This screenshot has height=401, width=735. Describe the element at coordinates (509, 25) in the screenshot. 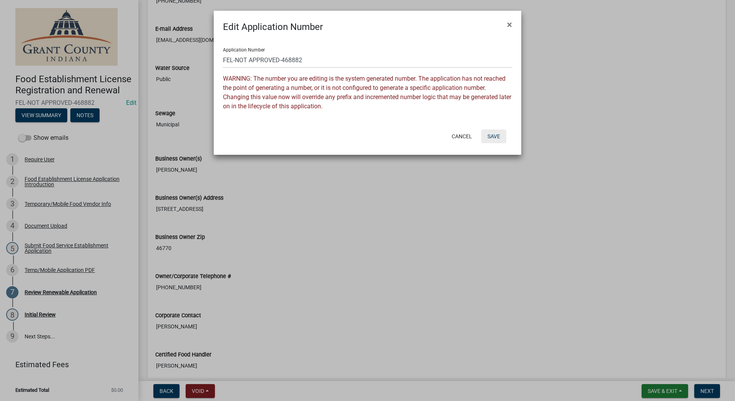

I see `button: Close` at that location.